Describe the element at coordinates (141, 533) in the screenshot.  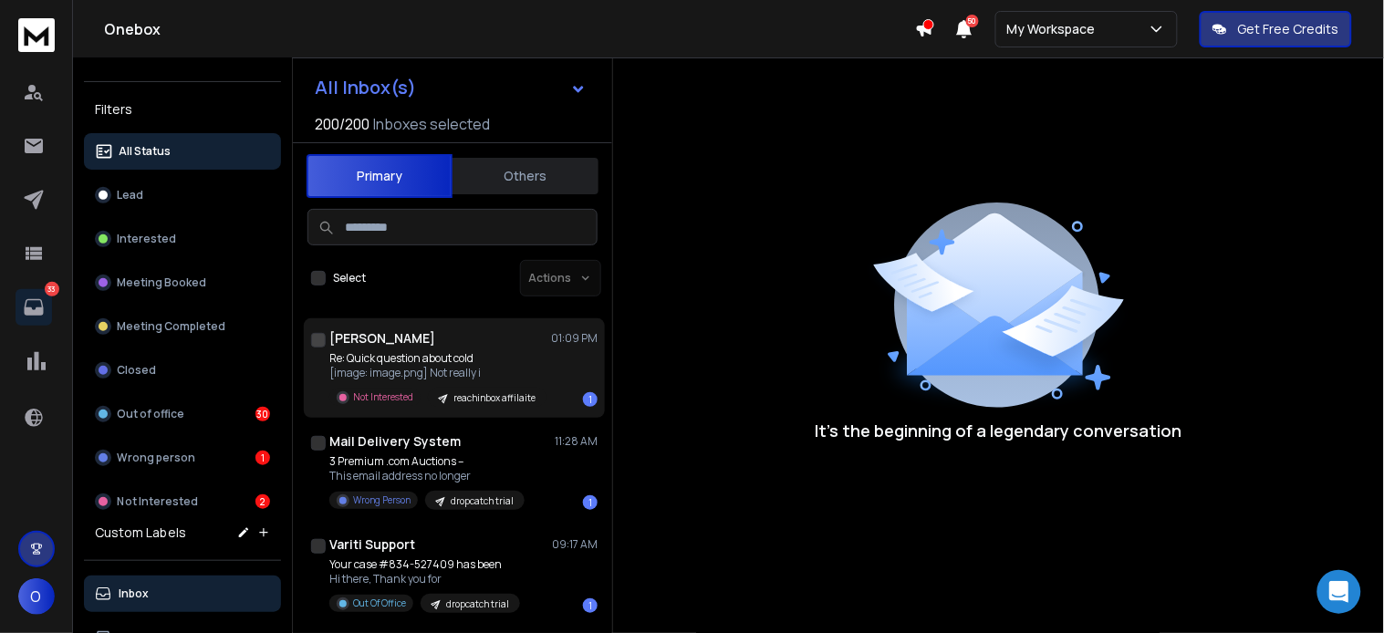
I see `h3: Custom Labels` at that location.